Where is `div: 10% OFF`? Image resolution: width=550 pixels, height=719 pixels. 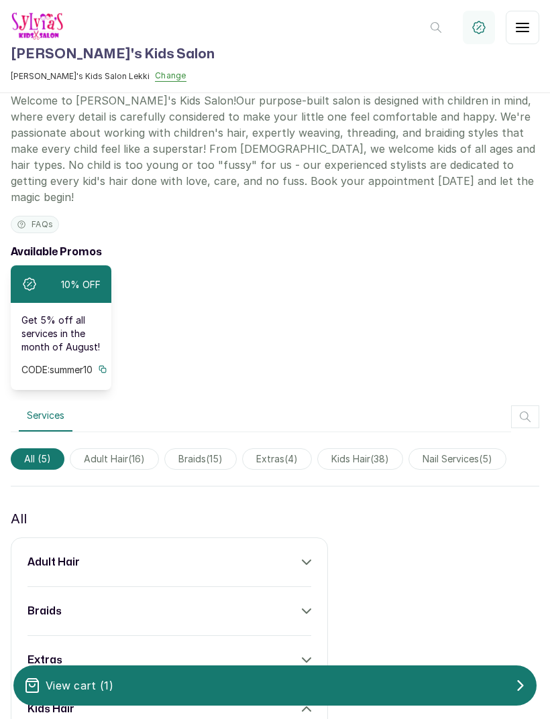
div: 10% OFF is located at coordinates (80, 284).